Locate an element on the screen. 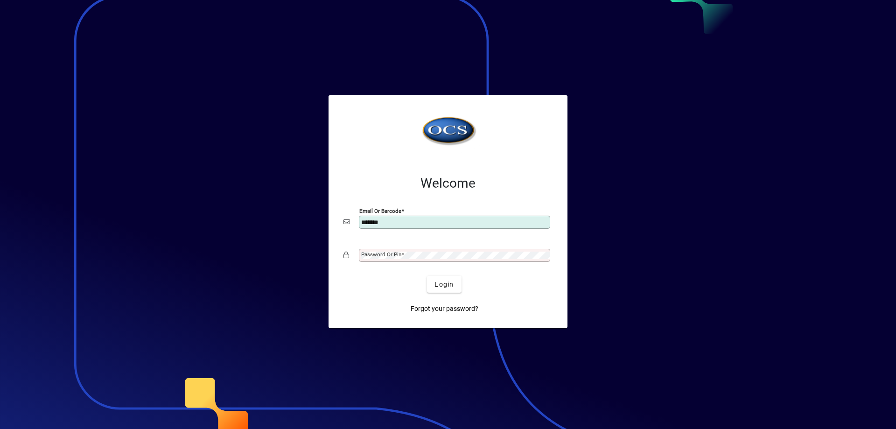  span: Forgot your password? is located at coordinates (444, 309).